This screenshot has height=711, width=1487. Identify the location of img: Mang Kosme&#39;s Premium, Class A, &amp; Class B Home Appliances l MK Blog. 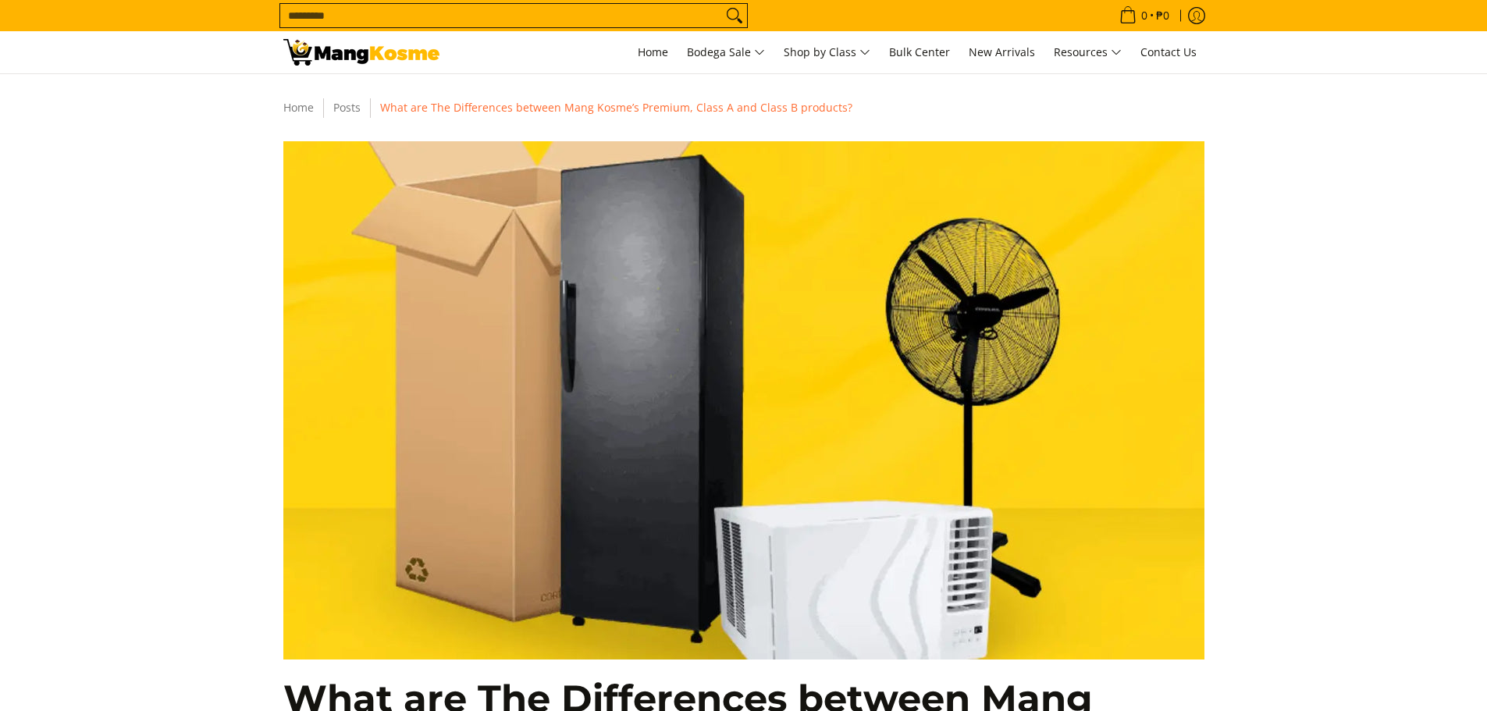
(361, 52).